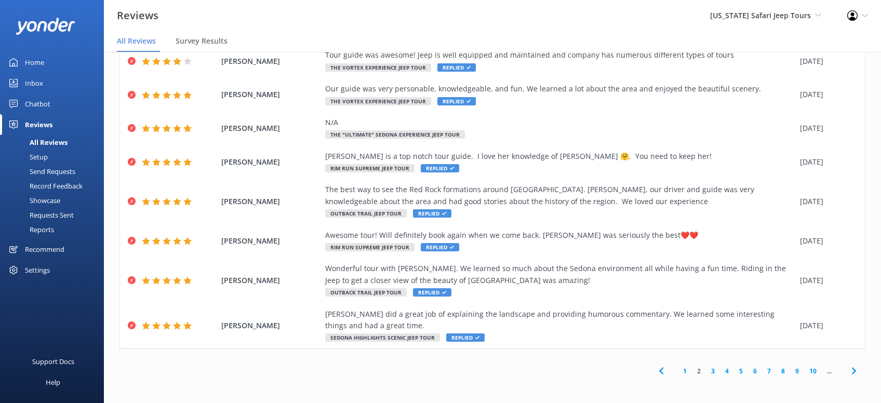  Describe the element at coordinates (27, 157) in the screenshot. I see `div: Setup` at that location.